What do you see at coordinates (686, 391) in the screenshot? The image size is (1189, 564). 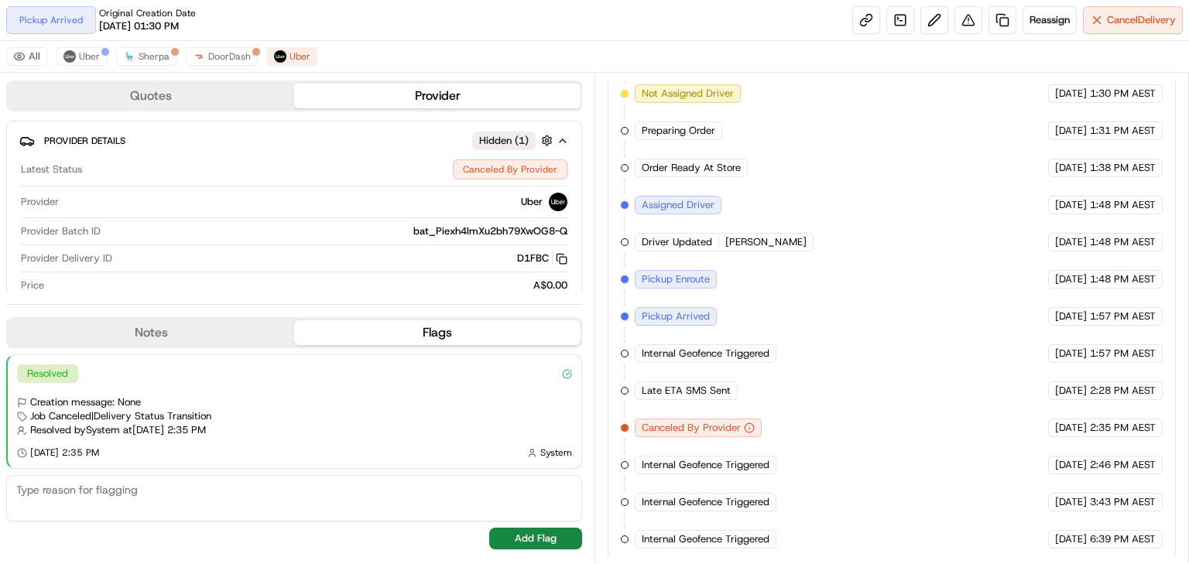 I see `span: Late ETA SMS Sent` at bounding box center [686, 391].